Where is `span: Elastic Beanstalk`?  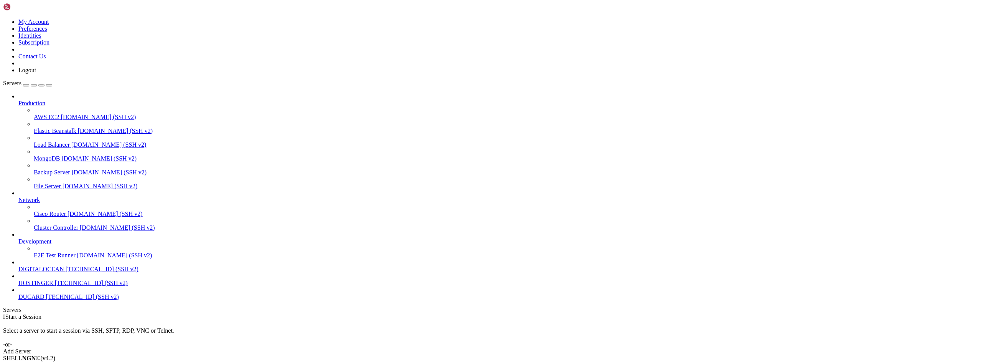
span: Elastic Beanstalk is located at coordinates (55, 130).